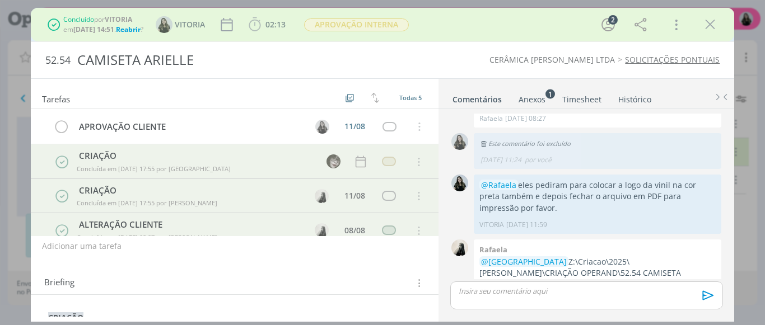 This screenshot has height=325, width=765. What do you see at coordinates (128, 29) in the screenshot?
I see `span: Reabrir` at bounding box center [128, 29].